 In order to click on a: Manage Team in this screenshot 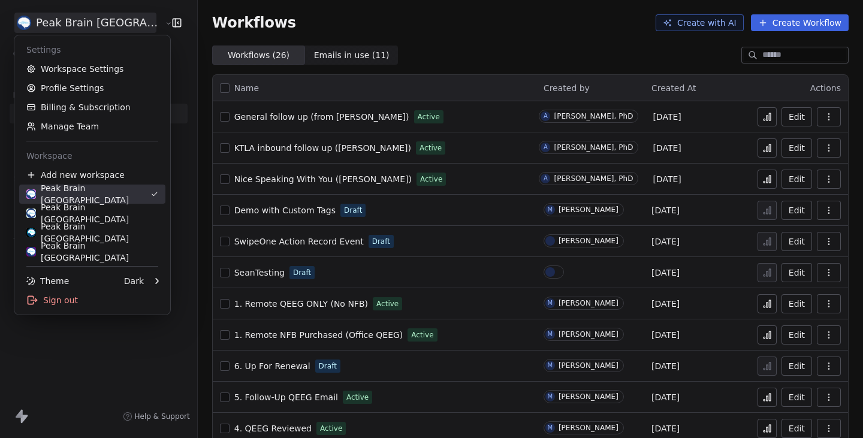, I will do `click(92, 126)`.